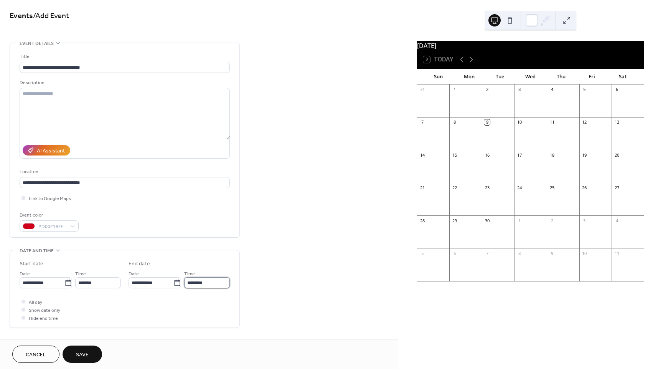 The height and width of the screenshot is (369, 663). I want to click on div: 31, so click(422, 89).